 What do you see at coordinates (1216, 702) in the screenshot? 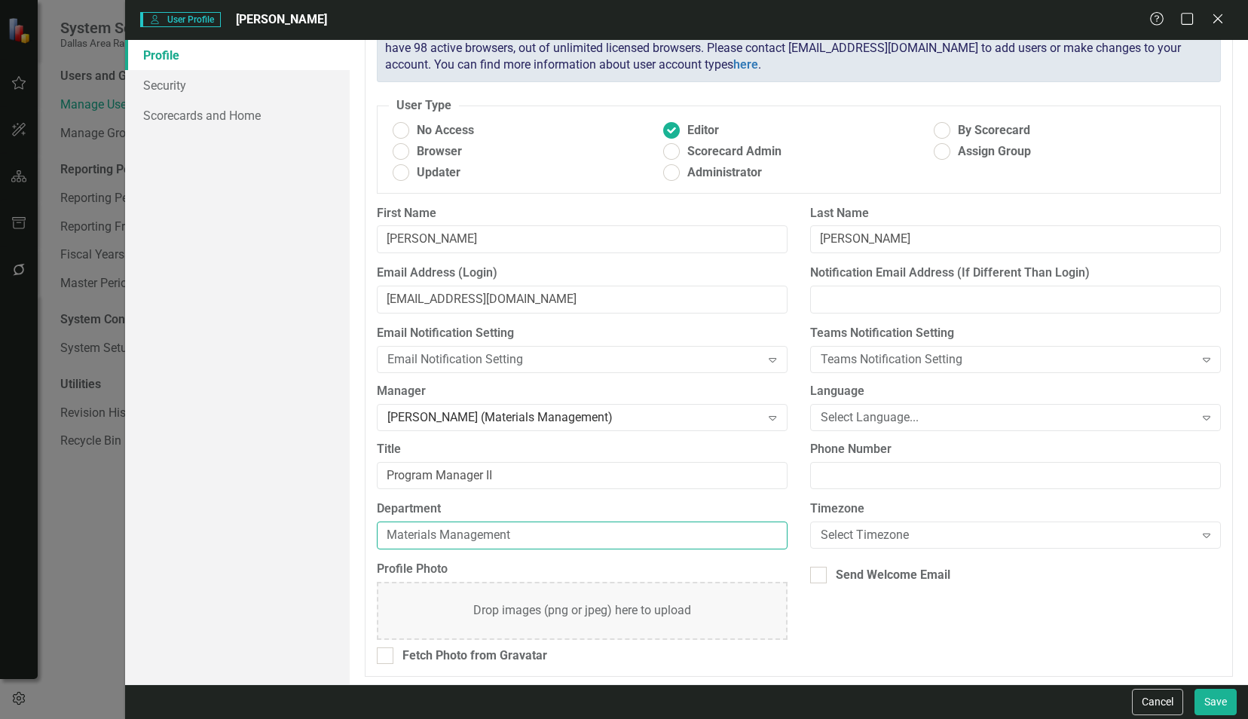
I see `button: Save` at bounding box center [1216, 702].